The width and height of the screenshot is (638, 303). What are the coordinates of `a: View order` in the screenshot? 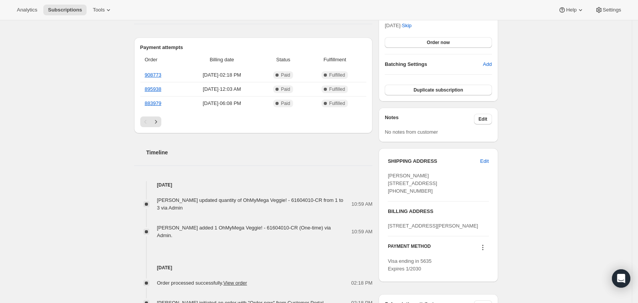 It's located at (235, 283).